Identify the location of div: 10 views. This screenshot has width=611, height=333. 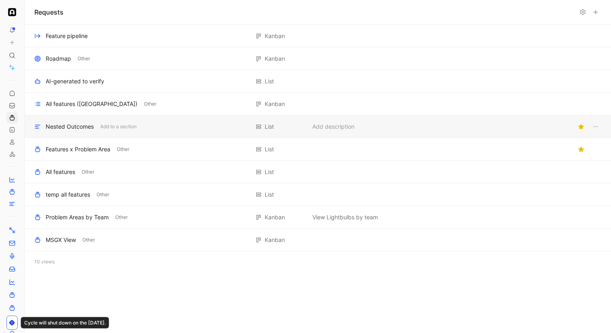
(318, 262).